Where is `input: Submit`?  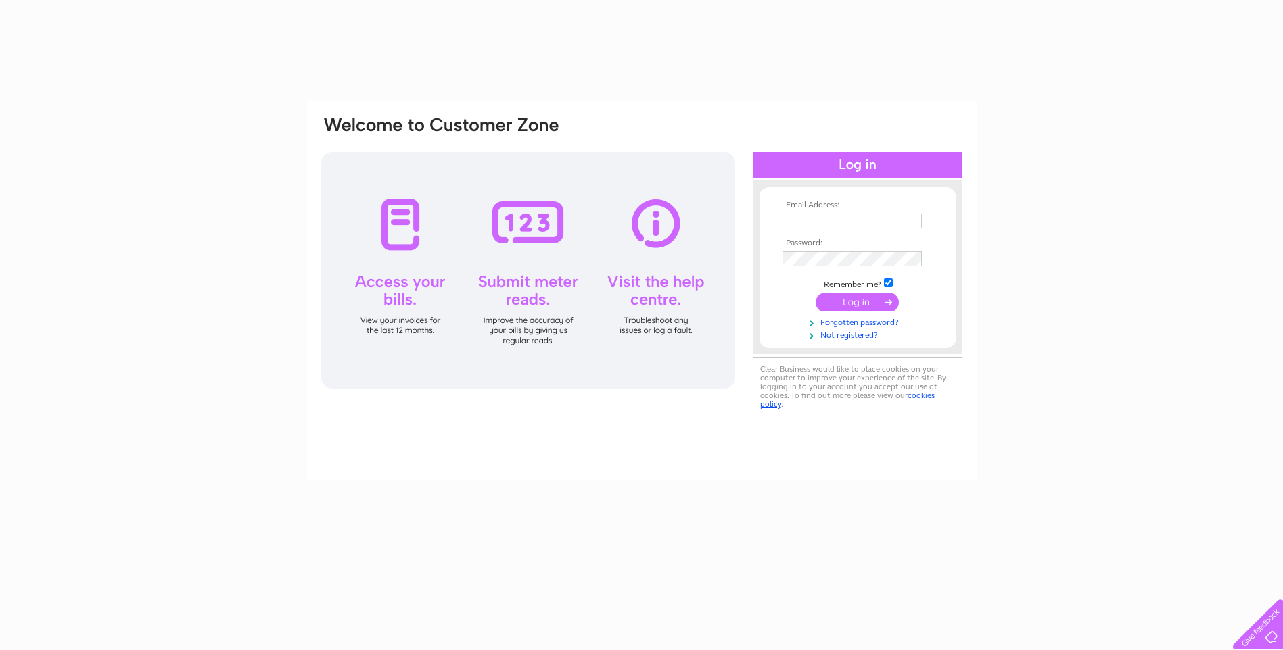 input: Submit is located at coordinates (857, 302).